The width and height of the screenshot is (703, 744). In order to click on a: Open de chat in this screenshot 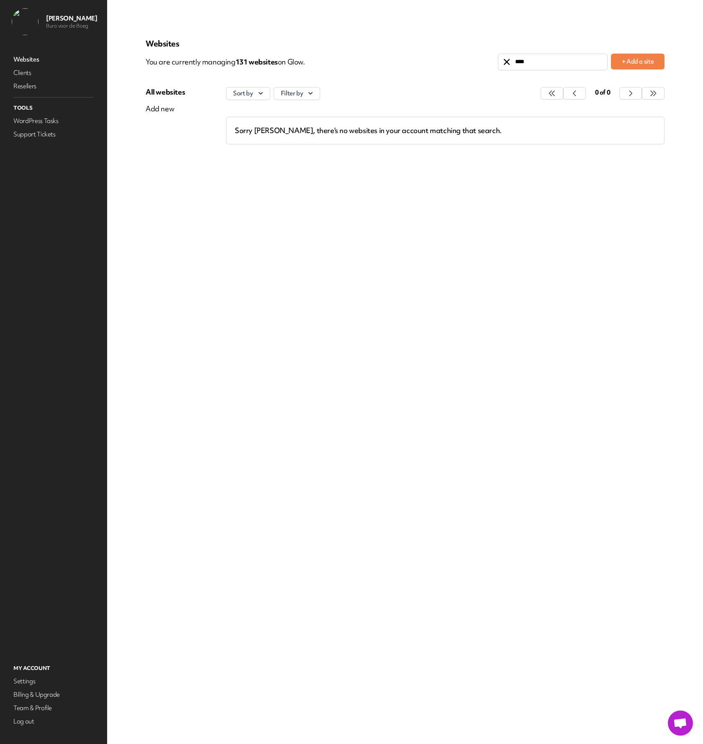, I will do `click(680, 723)`.